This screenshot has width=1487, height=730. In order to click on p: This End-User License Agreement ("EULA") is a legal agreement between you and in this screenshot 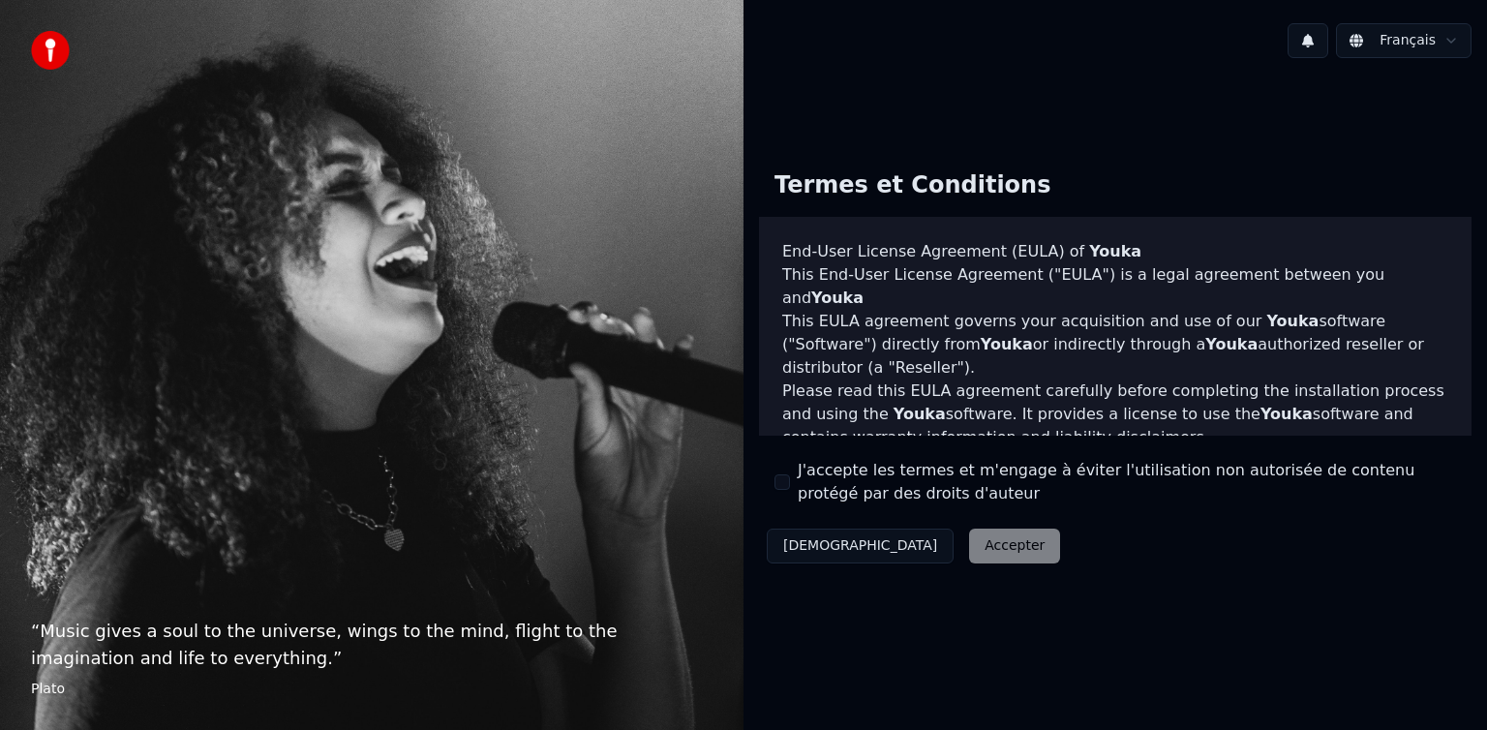, I will do `click(1115, 287)`.